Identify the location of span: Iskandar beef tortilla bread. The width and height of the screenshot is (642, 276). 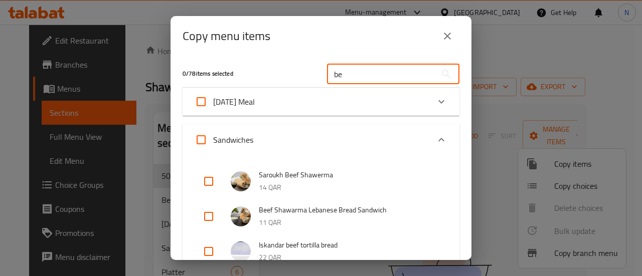
(349, 245).